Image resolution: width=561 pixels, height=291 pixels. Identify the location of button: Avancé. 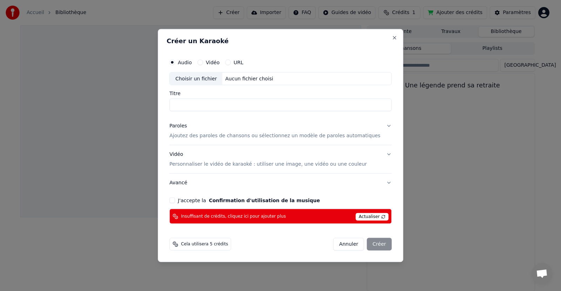
(281, 183).